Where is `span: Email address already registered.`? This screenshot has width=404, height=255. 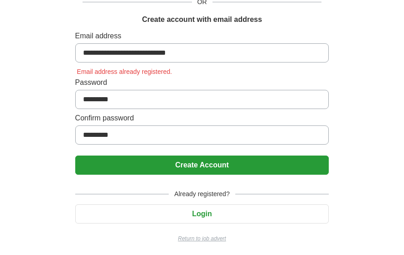
span: Email address already registered. is located at coordinates (124, 72).